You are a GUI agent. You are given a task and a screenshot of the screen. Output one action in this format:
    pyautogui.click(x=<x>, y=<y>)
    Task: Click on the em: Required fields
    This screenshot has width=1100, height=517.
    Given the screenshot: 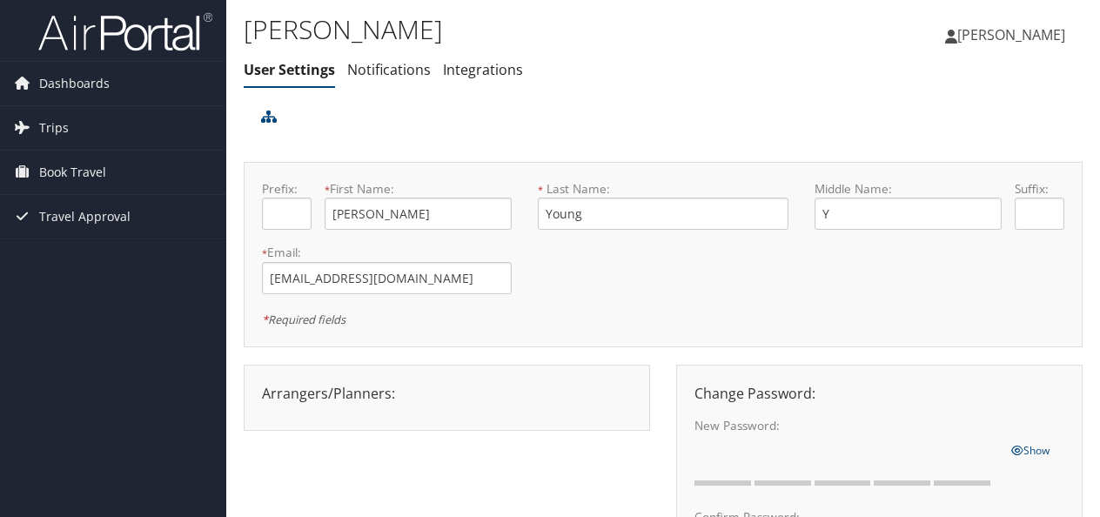 What is the action you would take?
    pyautogui.click(x=304, y=319)
    